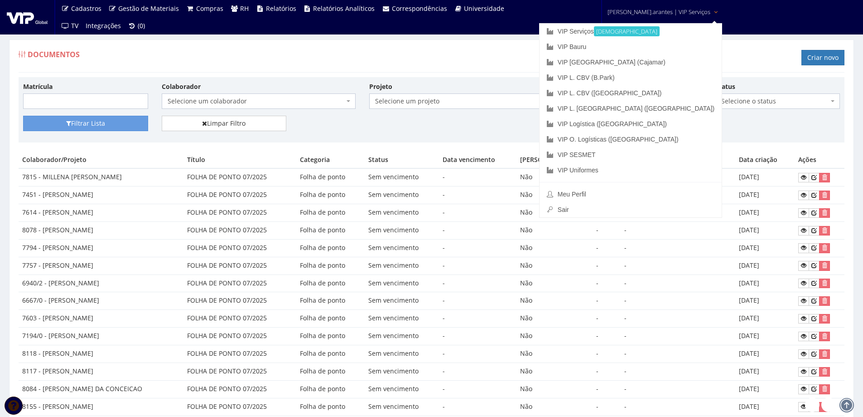  Describe the element at coordinates (101, 160) in the screenshot. I see `th: Colaborador/Projeto` at that location.